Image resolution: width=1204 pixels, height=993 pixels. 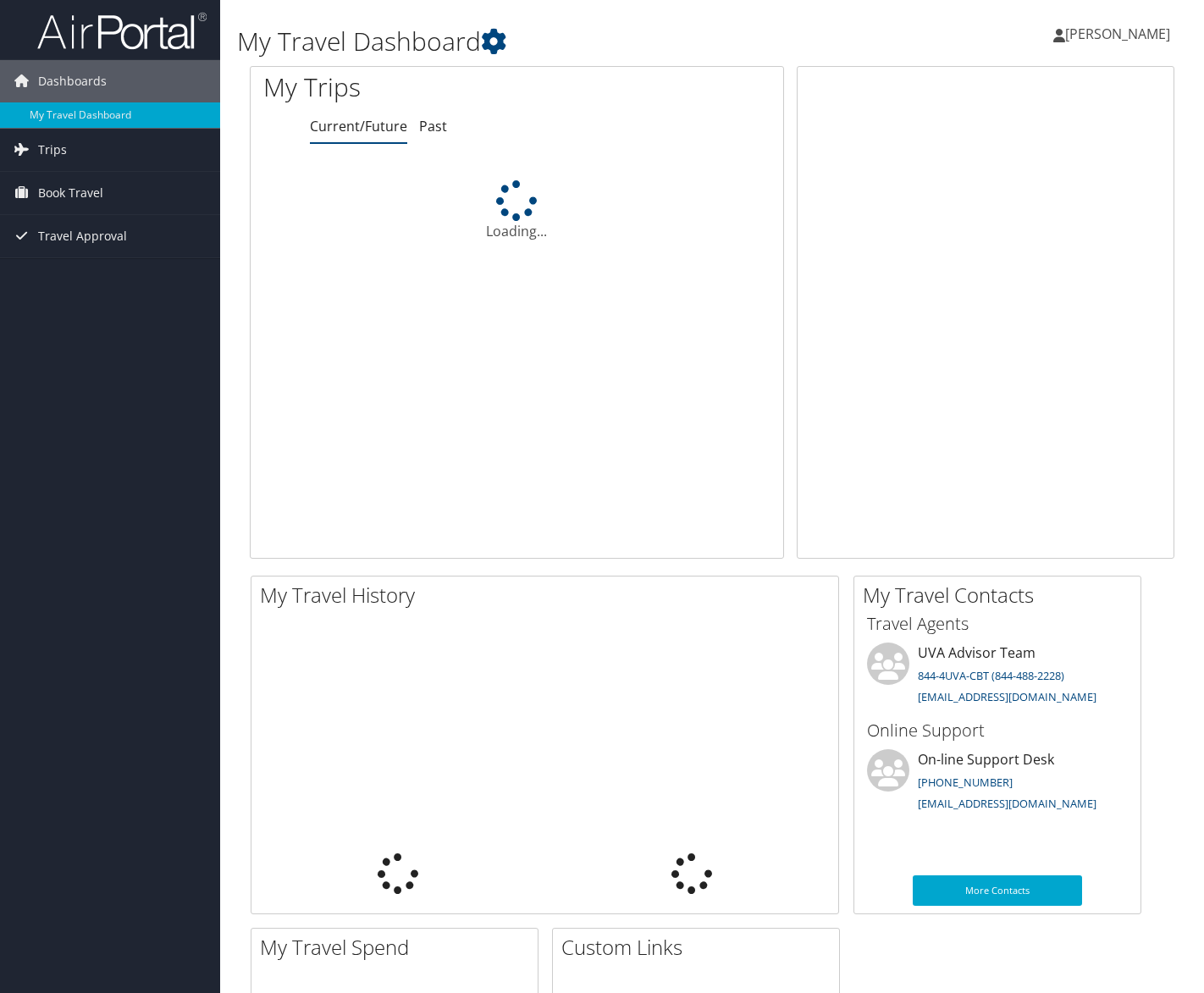 What do you see at coordinates (549, 595) in the screenshot?
I see `h2: My Travel History` at bounding box center [549, 595].